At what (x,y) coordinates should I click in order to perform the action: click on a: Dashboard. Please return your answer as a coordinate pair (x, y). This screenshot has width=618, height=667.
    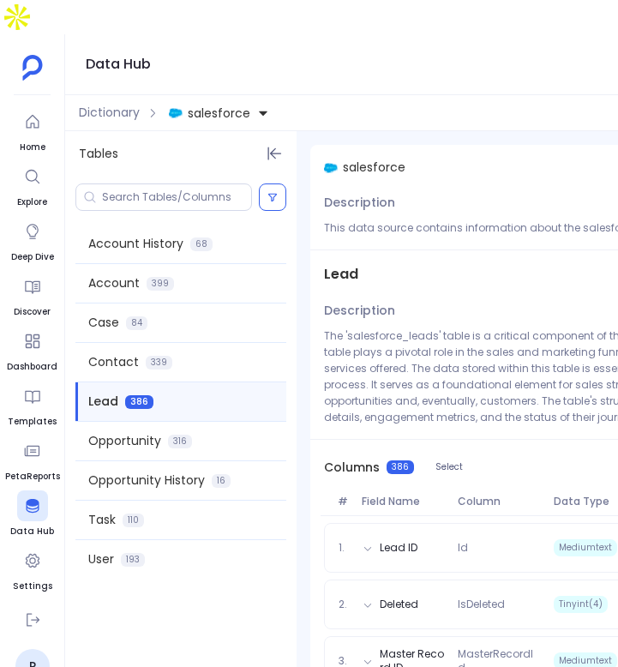
    Looking at the image, I should click on (32, 350).